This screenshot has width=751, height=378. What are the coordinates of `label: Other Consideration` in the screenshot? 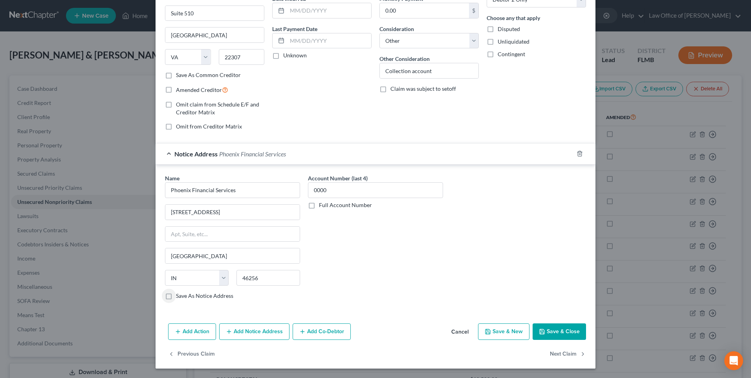 It's located at (404, 58).